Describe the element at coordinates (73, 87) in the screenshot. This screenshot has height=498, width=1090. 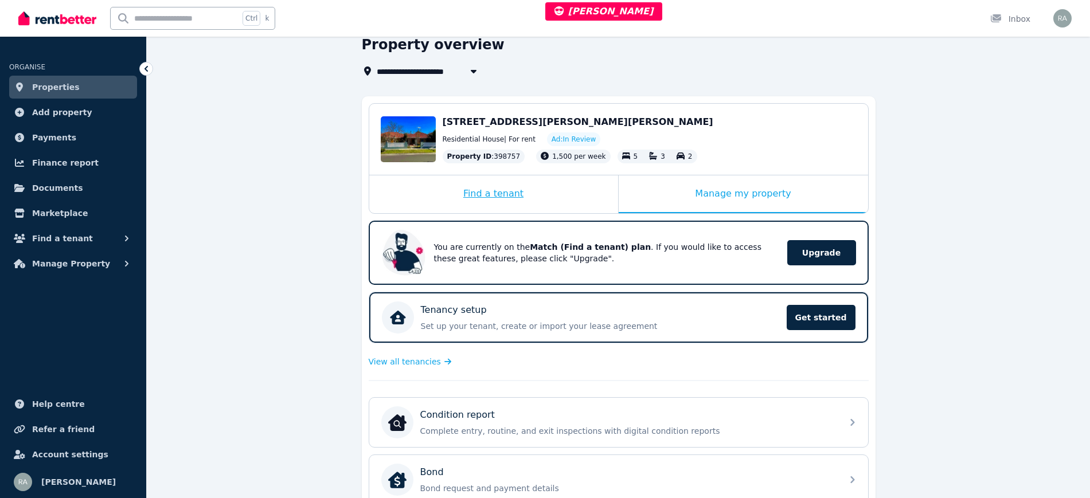
I see `a: Properties` at that location.